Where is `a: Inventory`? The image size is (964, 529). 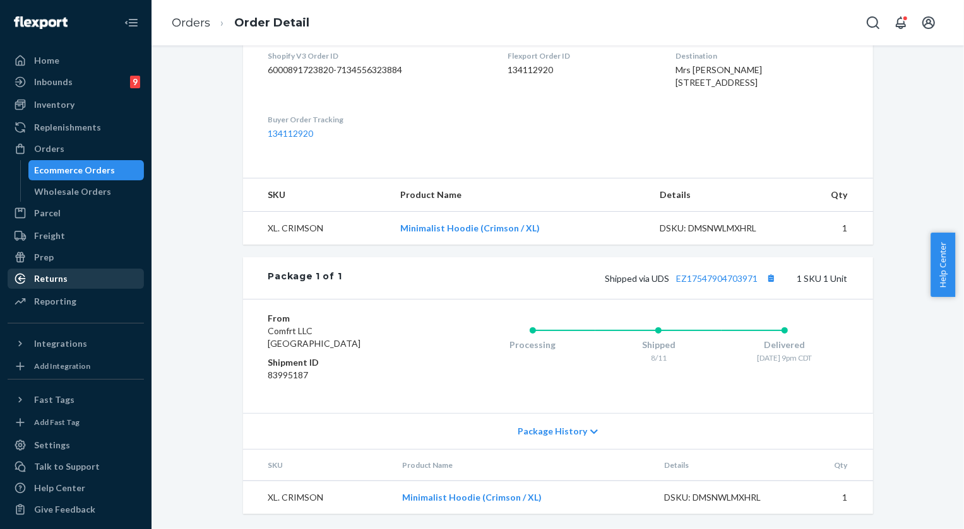 a: Inventory is located at coordinates (76, 105).